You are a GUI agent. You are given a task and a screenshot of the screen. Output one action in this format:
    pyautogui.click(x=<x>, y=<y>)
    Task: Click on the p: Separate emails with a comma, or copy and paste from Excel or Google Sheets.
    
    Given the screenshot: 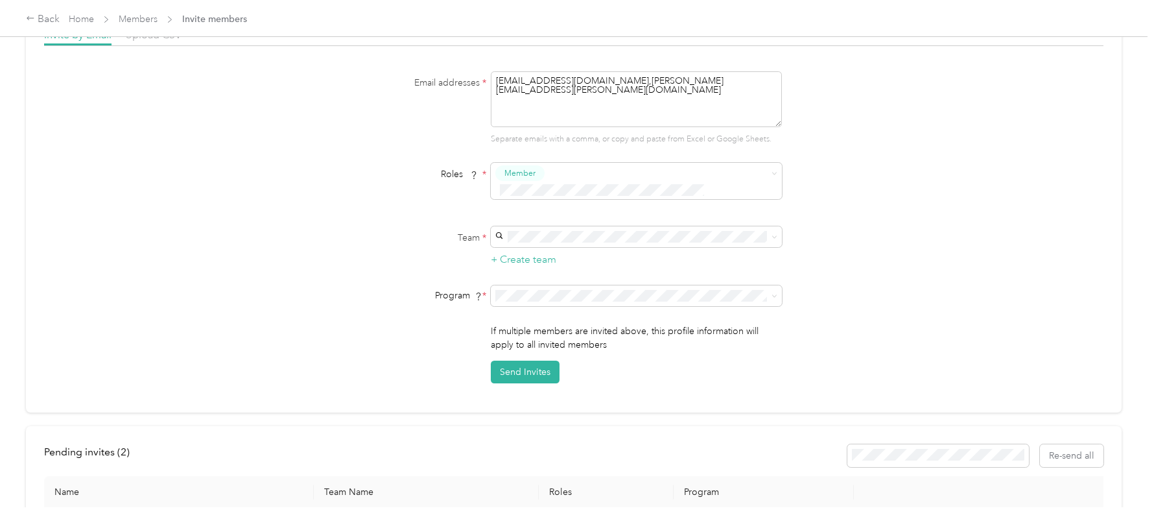 What is the action you would take?
    pyautogui.click(x=636, y=139)
    